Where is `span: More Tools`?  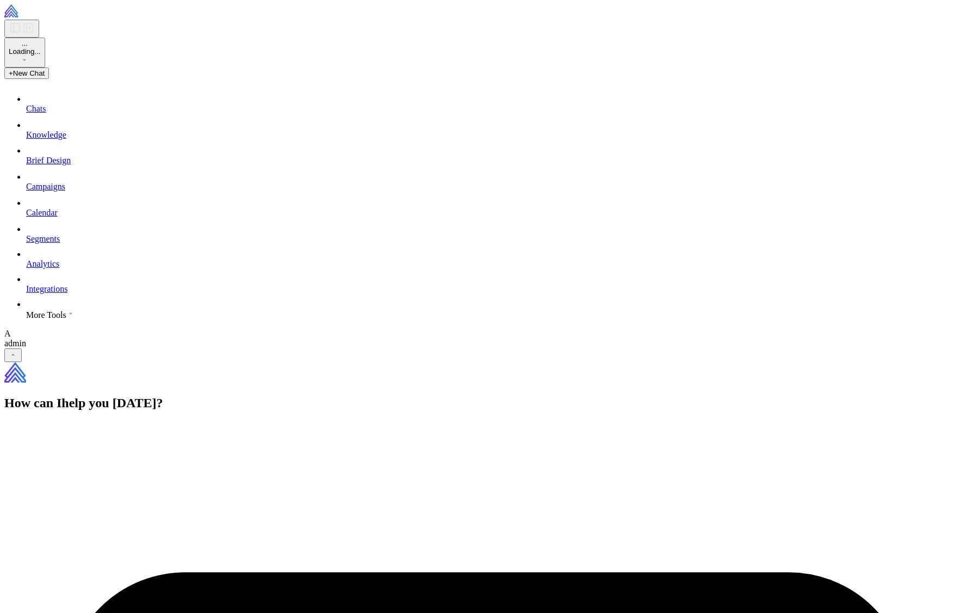 span: More Tools is located at coordinates (46, 314).